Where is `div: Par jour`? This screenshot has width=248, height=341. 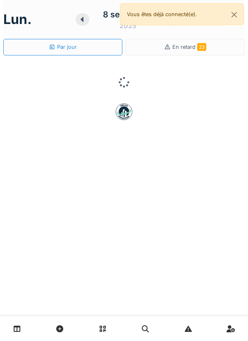
div: Par jour is located at coordinates (63, 47).